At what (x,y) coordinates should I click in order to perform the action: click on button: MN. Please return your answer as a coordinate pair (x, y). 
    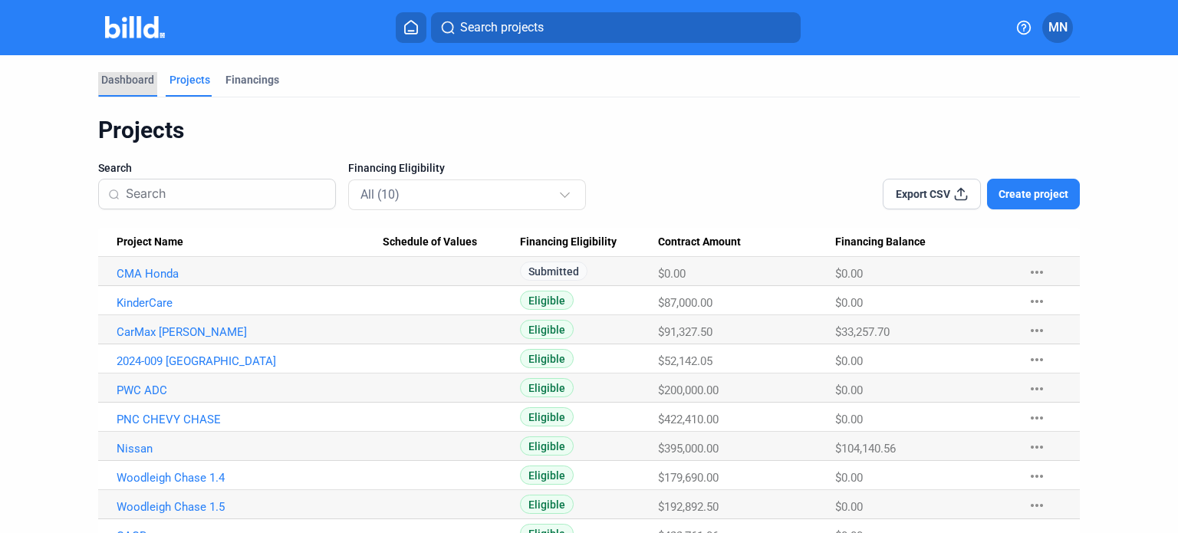
    Looking at the image, I should click on (1057, 28).